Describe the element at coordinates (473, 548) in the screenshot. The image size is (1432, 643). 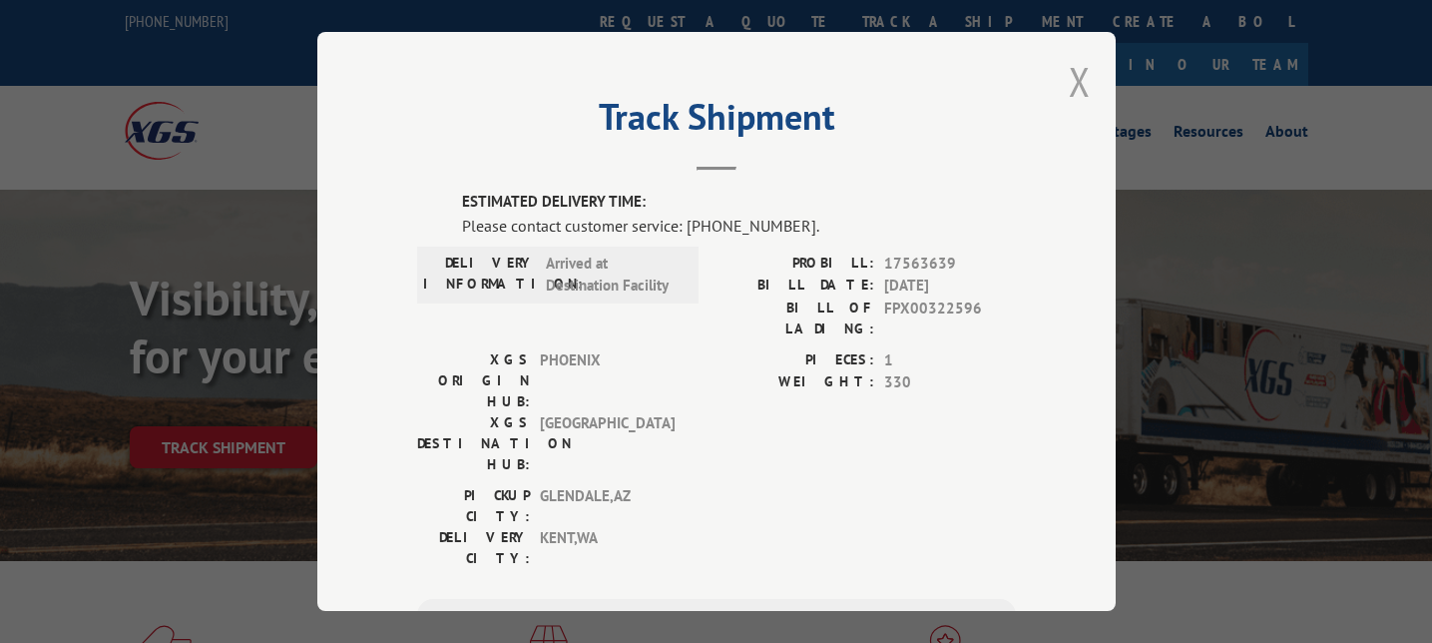
I see `label: DELIVERY CITY:` at that location.